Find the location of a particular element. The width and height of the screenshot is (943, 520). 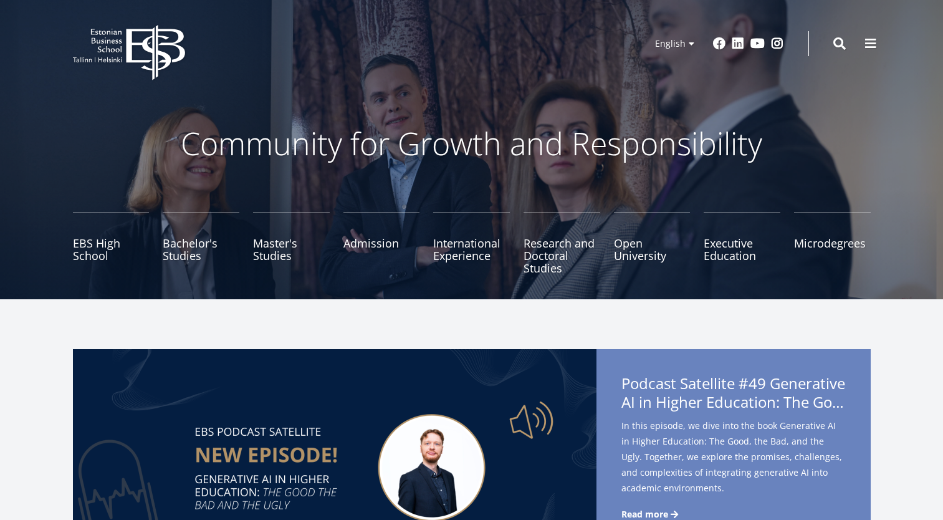

span: In this episode, we dive into the book Generative AI in Higher Education: The Good, the Bad, and ... is located at coordinates (733, 456).